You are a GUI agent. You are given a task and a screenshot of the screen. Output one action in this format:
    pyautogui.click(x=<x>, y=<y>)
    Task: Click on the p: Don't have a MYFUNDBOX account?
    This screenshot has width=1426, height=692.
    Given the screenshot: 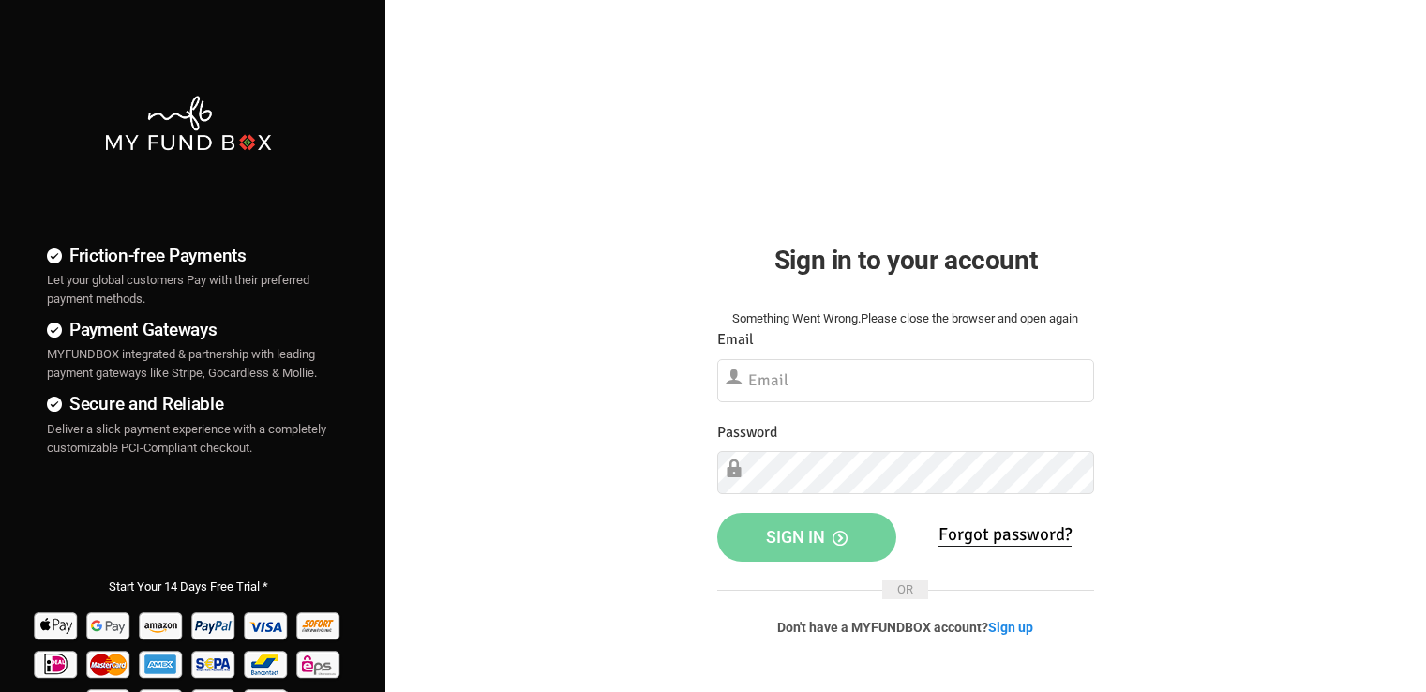 What is the action you would take?
    pyautogui.click(x=906, y=627)
    